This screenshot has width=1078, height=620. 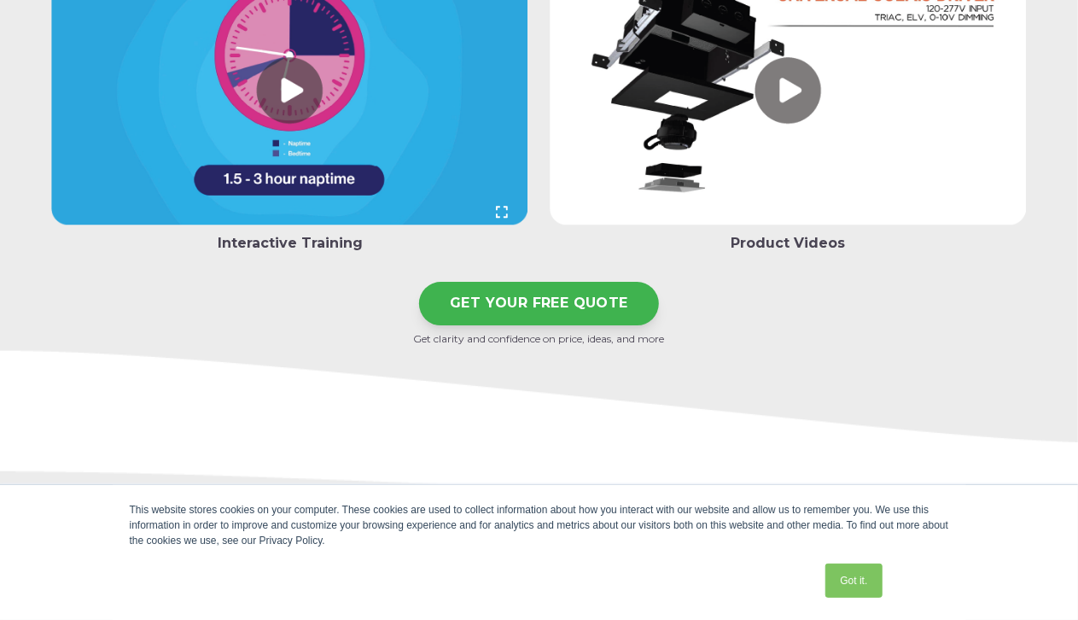 I want to click on div: This website stores cookies on your computer. These cookies are used to collect information about..., so click(x=539, y=525).